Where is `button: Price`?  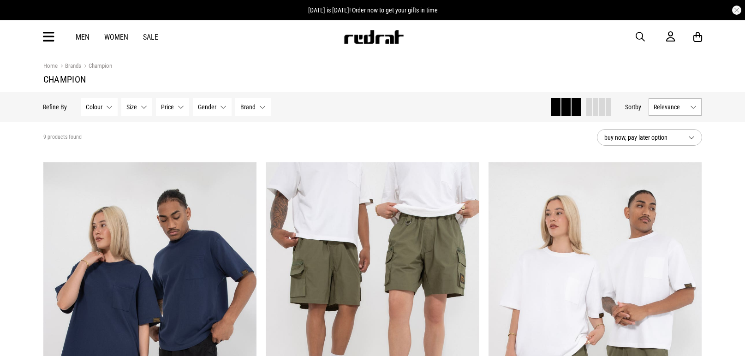 button: Price is located at coordinates (173, 107).